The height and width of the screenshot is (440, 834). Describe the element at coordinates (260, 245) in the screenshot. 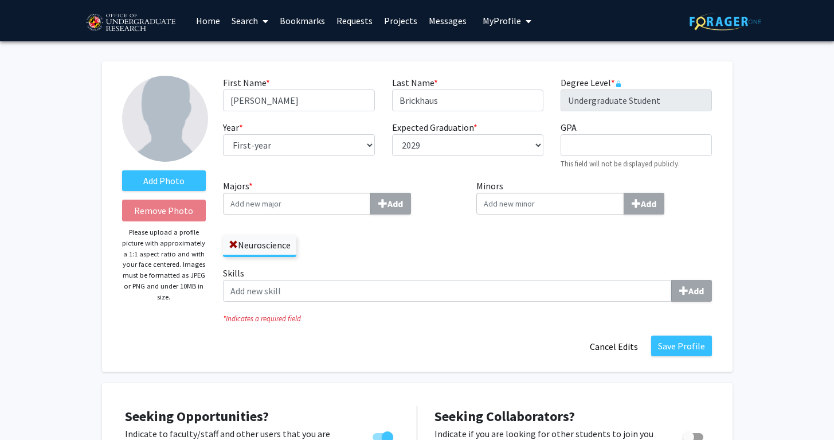

I see `label: Neuroscience` at that location.